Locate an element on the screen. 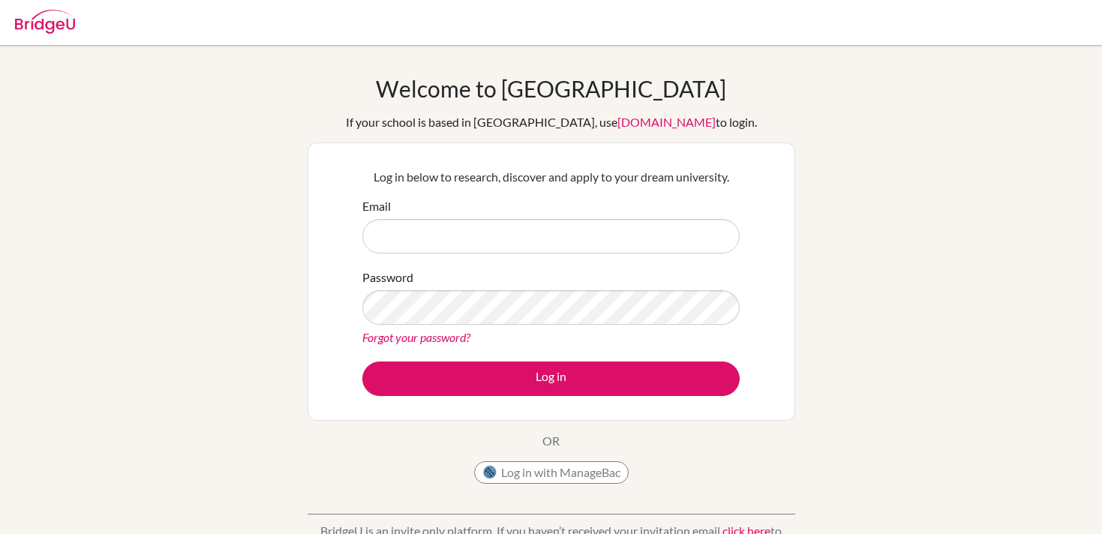  label: Password is located at coordinates (388, 277).